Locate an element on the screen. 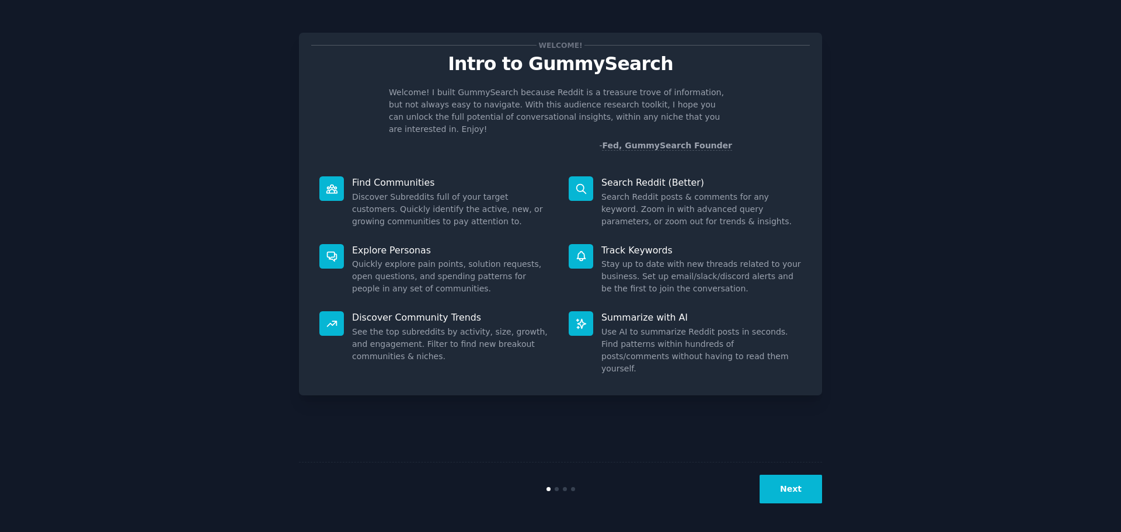 The width and height of the screenshot is (1121, 532). button: Next is located at coordinates (790, 489).